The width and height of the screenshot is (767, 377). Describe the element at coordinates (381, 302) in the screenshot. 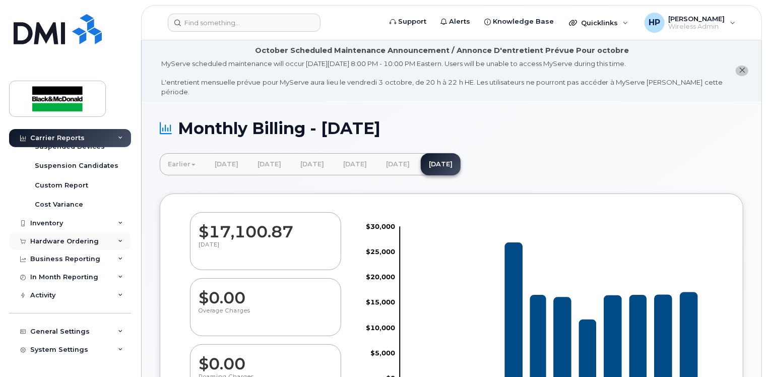

I see `tspan: $15,000` at that location.